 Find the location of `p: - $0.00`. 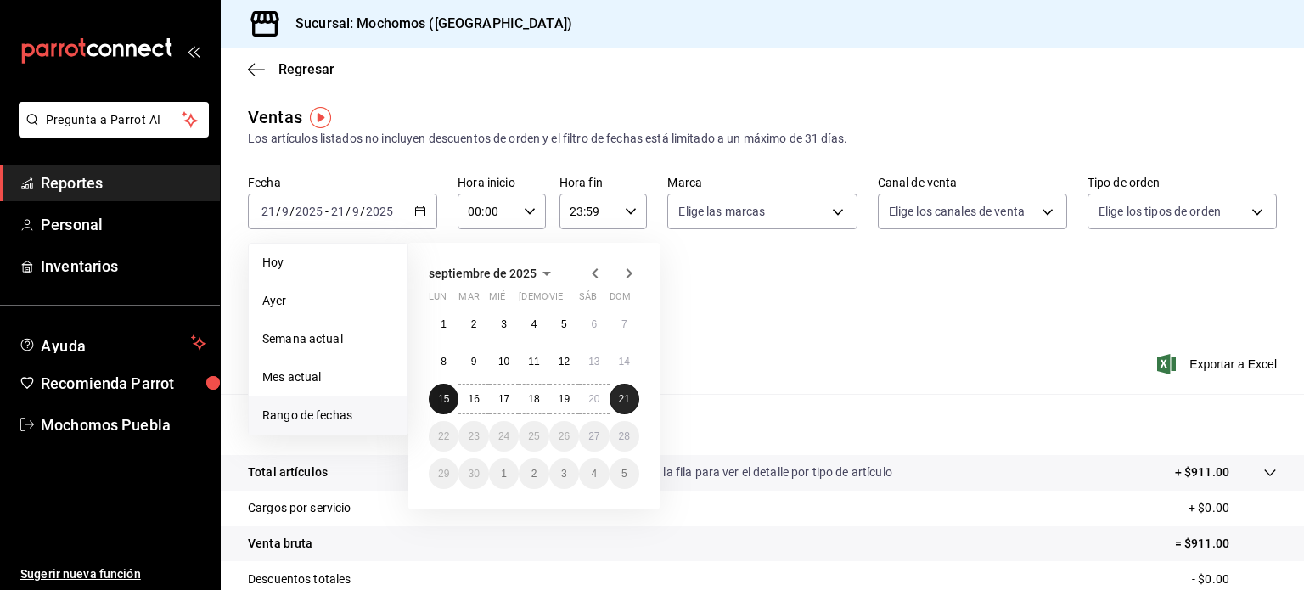

p: - $0.00 is located at coordinates (1235, 579).